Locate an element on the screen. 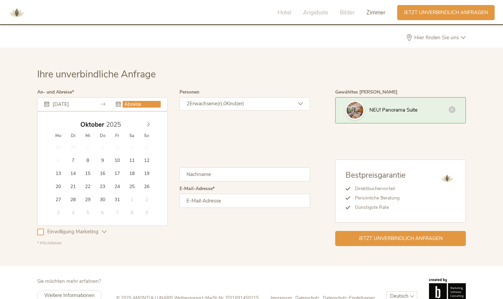 The height and width of the screenshot is (299, 503). span: Oktober 12, 2025 is located at coordinates (146, 160).